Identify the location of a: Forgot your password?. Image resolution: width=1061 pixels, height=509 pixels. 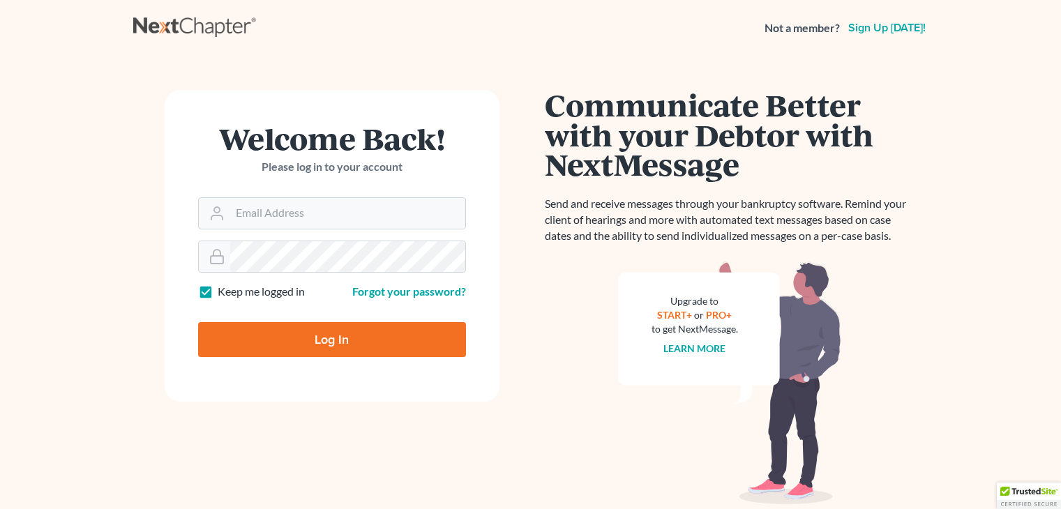
(409, 291).